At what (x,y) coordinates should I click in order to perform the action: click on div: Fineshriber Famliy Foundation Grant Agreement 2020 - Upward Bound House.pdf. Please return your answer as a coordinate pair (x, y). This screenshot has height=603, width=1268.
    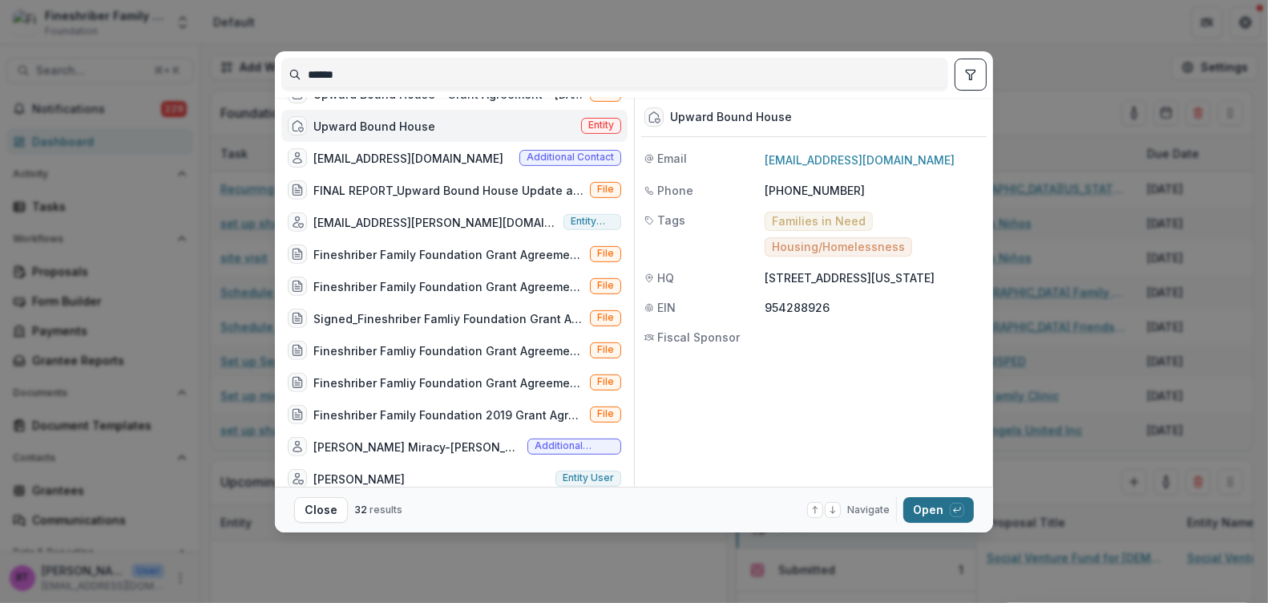
    Looking at the image, I should click on (448, 350).